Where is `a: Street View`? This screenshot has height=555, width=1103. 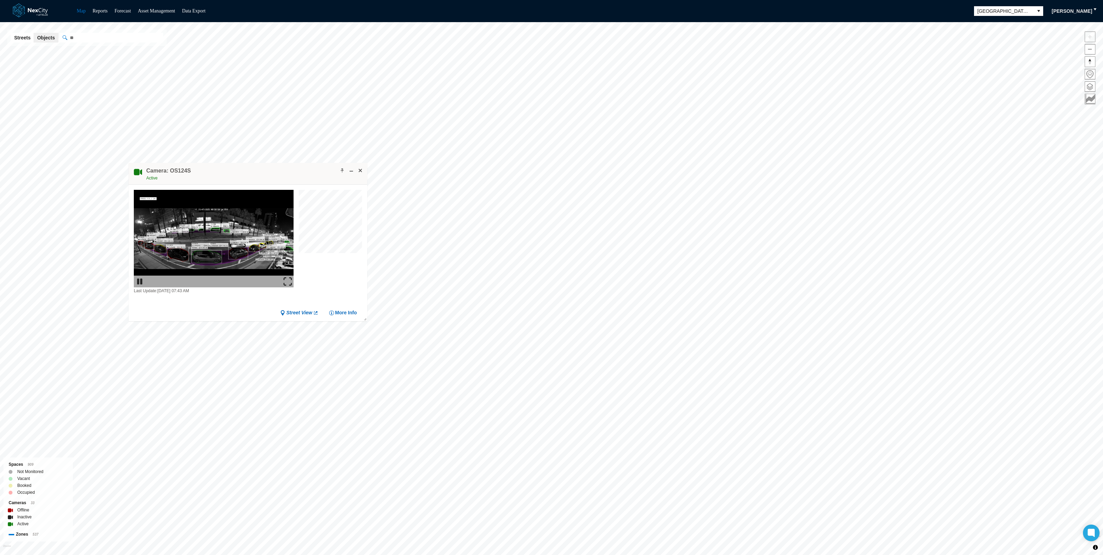 a: Street View is located at coordinates (299, 313).